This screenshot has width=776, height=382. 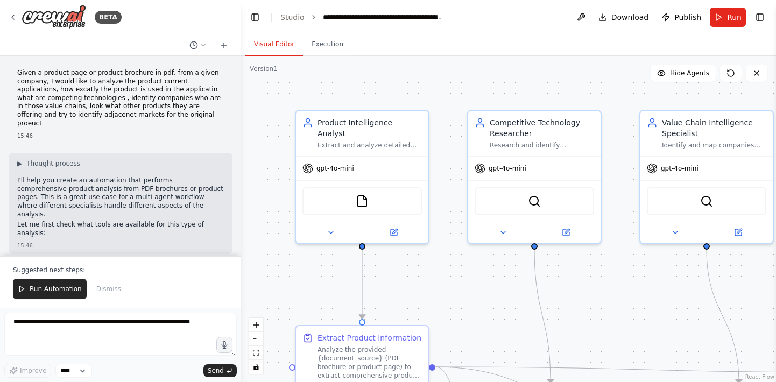 What do you see at coordinates (683, 73) in the screenshot?
I see `button: Hide Agents` at bounding box center [683, 73].